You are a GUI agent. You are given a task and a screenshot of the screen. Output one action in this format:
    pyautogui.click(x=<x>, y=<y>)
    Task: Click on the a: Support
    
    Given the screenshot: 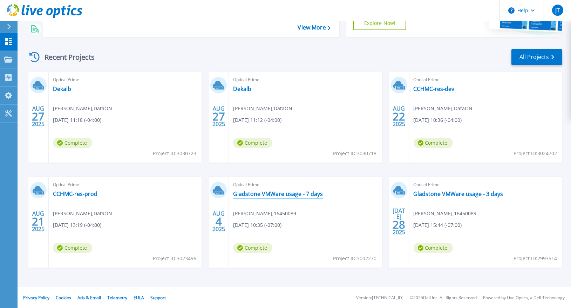 What is the action you would take?
    pyautogui.click(x=158, y=297)
    